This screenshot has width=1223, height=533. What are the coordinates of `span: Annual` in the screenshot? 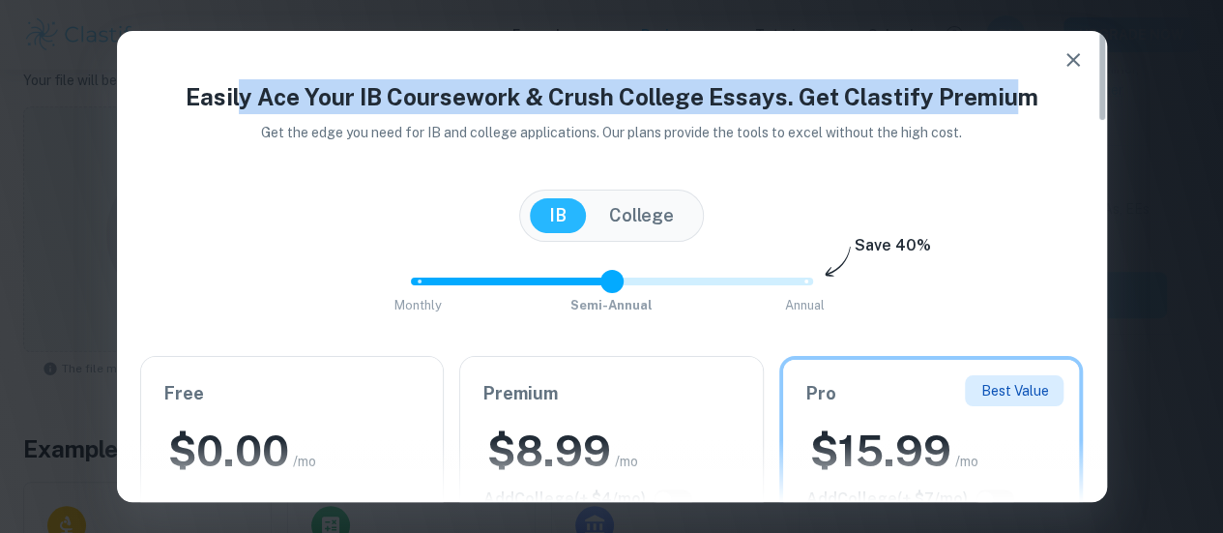 It's located at (805, 305).